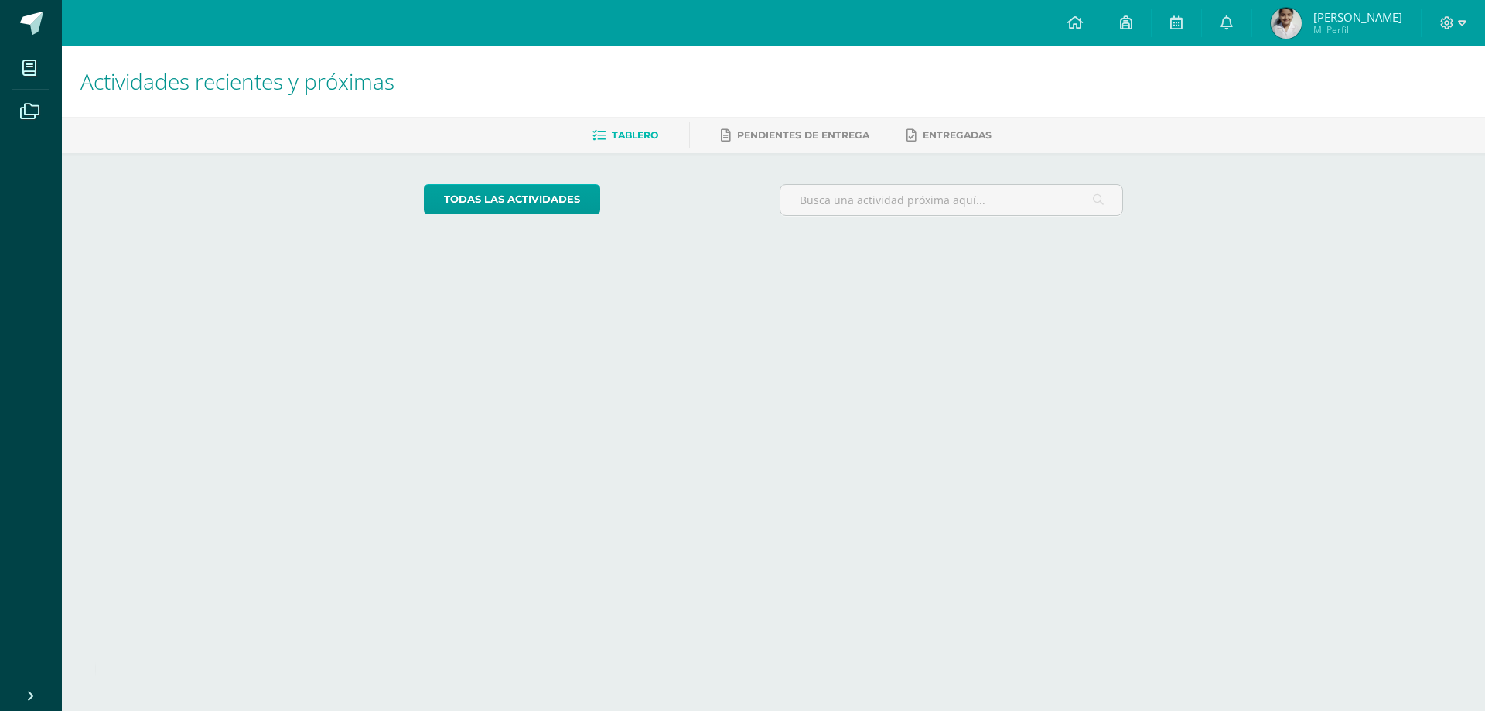 This screenshot has width=1485, height=711. What do you see at coordinates (635, 135) in the screenshot?
I see `span: Tablero` at bounding box center [635, 135].